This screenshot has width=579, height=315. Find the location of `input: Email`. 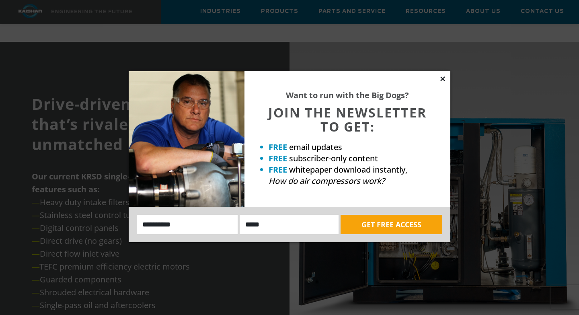

input: Email is located at coordinates (289, 224).